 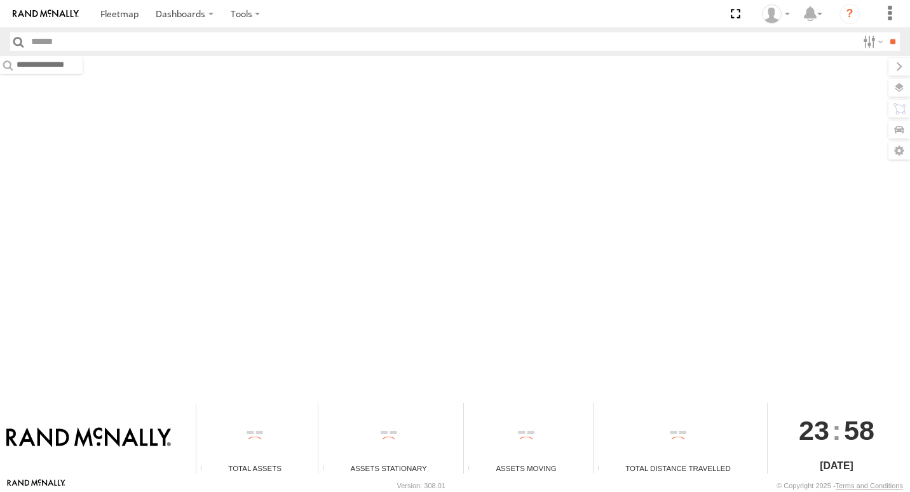 I want to click on div: Assets Moving, so click(x=526, y=468).